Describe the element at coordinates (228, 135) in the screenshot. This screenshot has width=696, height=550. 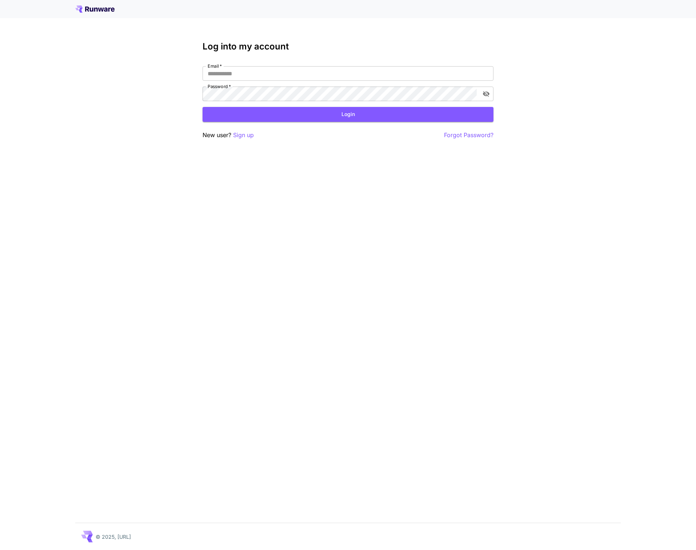
I see `p: New user?` at that location.